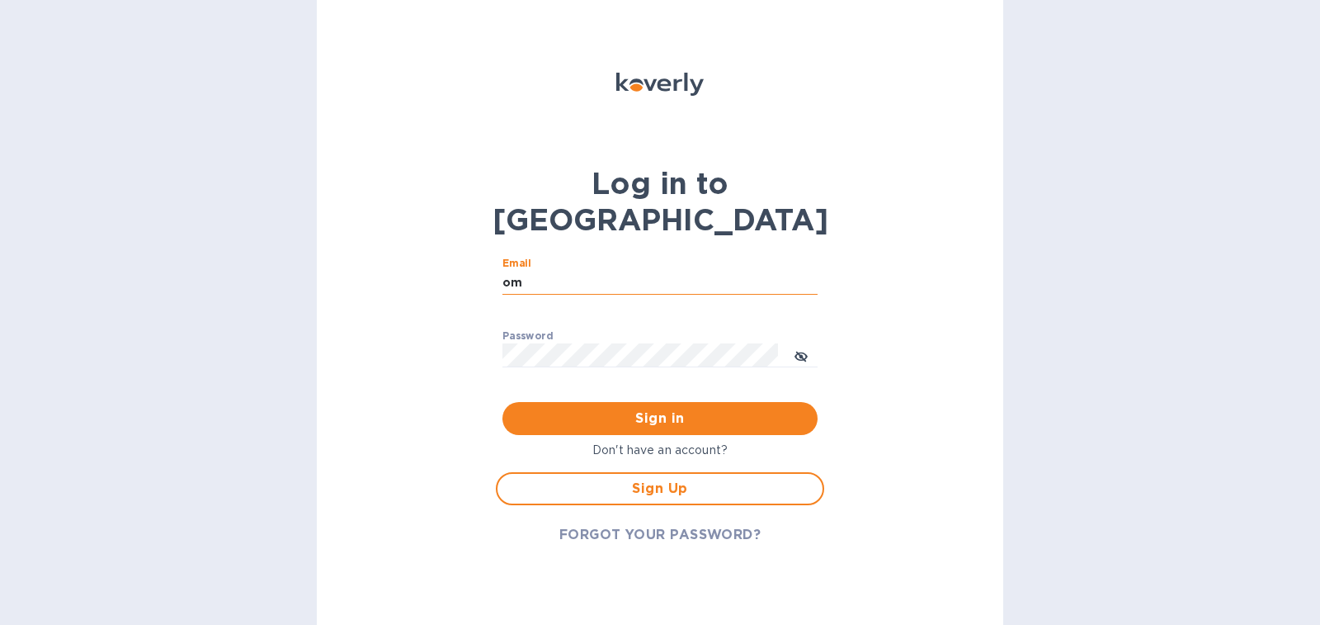 This screenshot has width=1320, height=625. I want to click on span: FORGOT YOUR PASSWORD?, so click(660, 535).